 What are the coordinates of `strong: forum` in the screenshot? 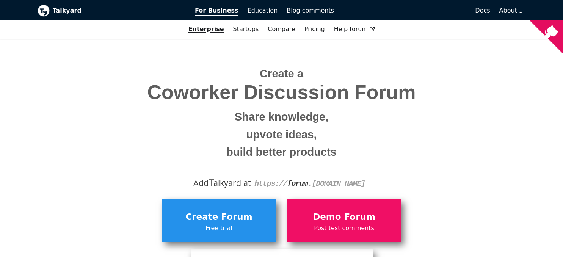 It's located at (298, 184).